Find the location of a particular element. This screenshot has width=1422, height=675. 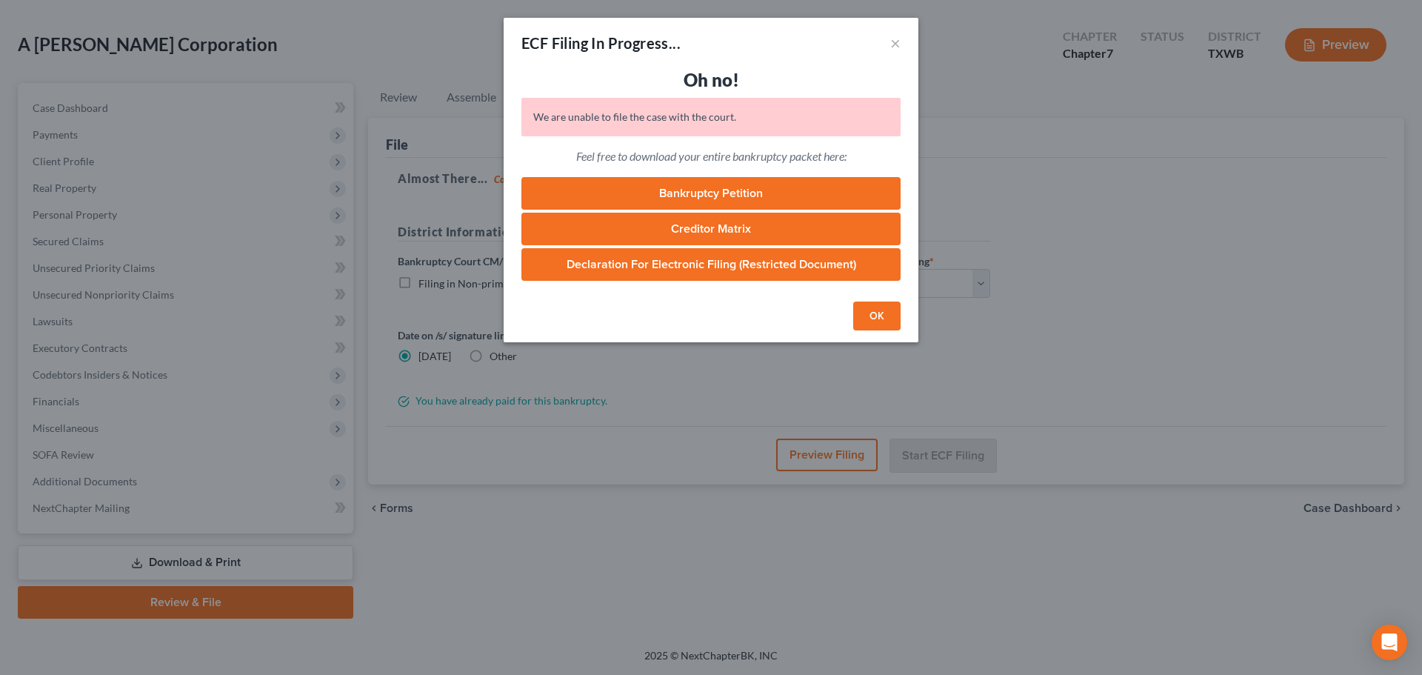

div: We are unable to file the case with the court. is located at coordinates (711, 117).